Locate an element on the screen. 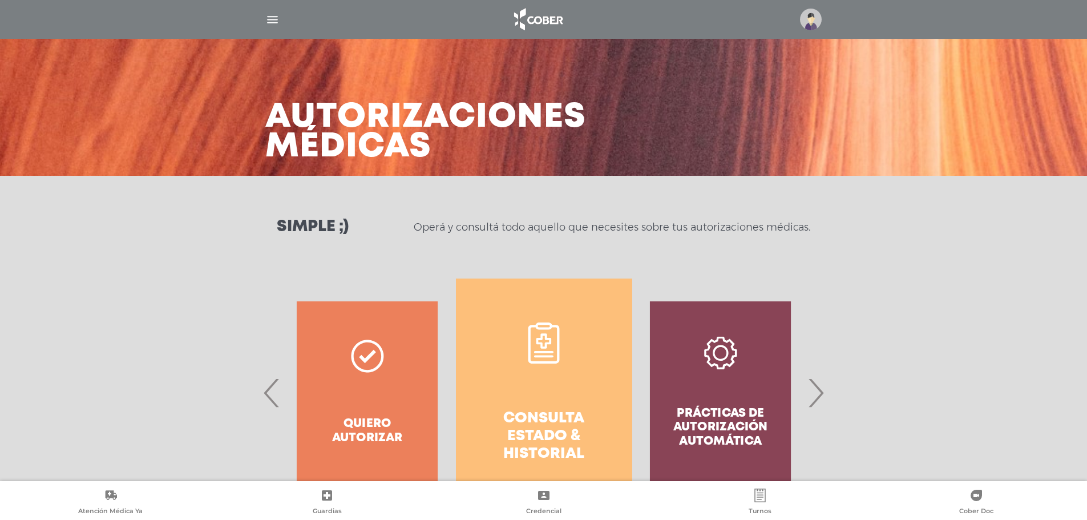  a: Cober Doc is located at coordinates (976, 503).